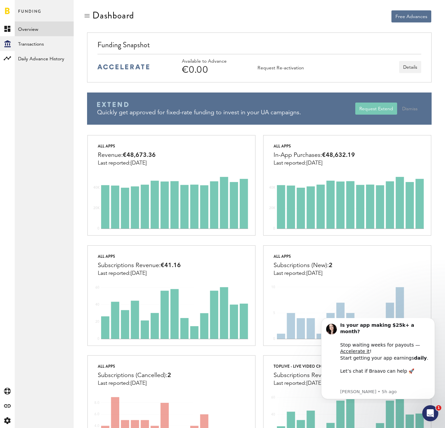 Image resolution: width=445 pixels, height=428 pixels. What do you see at coordinates (214, 70) in the screenshot?
I see `div: €0.00` at bounding box center [214, 70].